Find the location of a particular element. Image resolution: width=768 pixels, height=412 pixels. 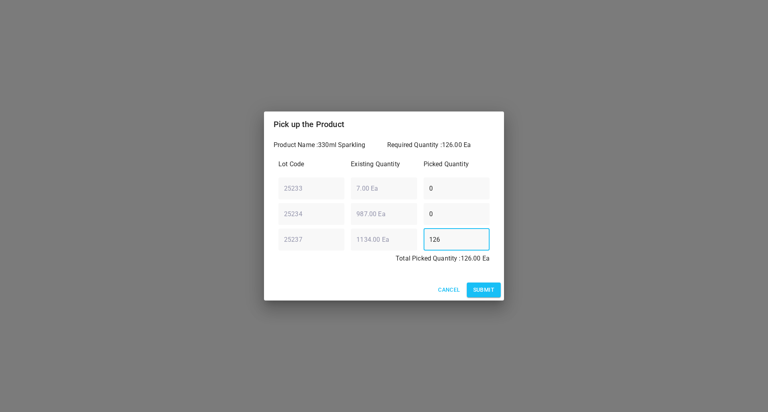

button: Submit is located at coordinates (484, 290).